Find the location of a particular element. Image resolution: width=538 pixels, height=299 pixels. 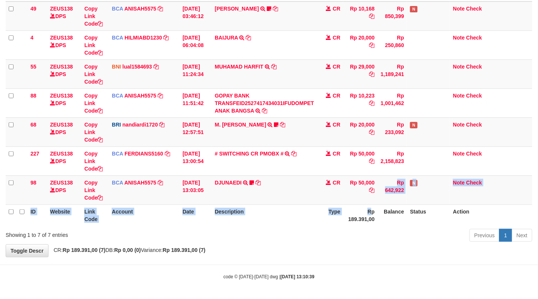

div: Showing 1 to 7 of 7 entries is located at coordinates (112, 233).